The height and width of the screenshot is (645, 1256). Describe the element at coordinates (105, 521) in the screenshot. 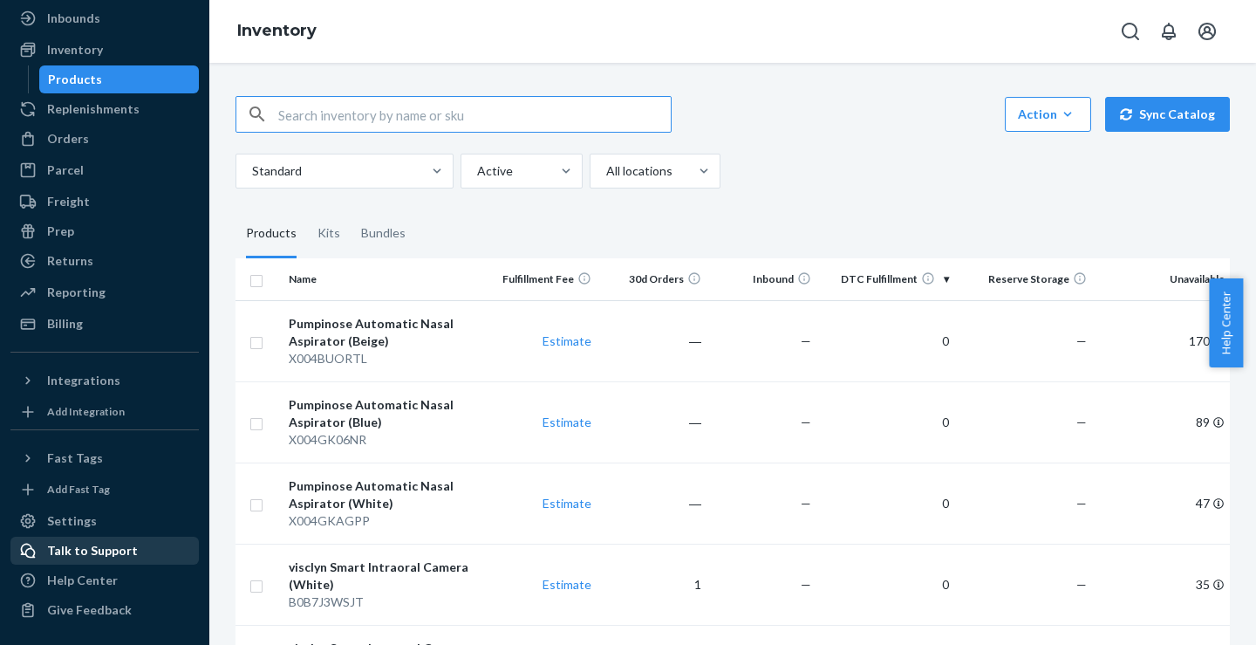

I see `a: Settings` at that location.